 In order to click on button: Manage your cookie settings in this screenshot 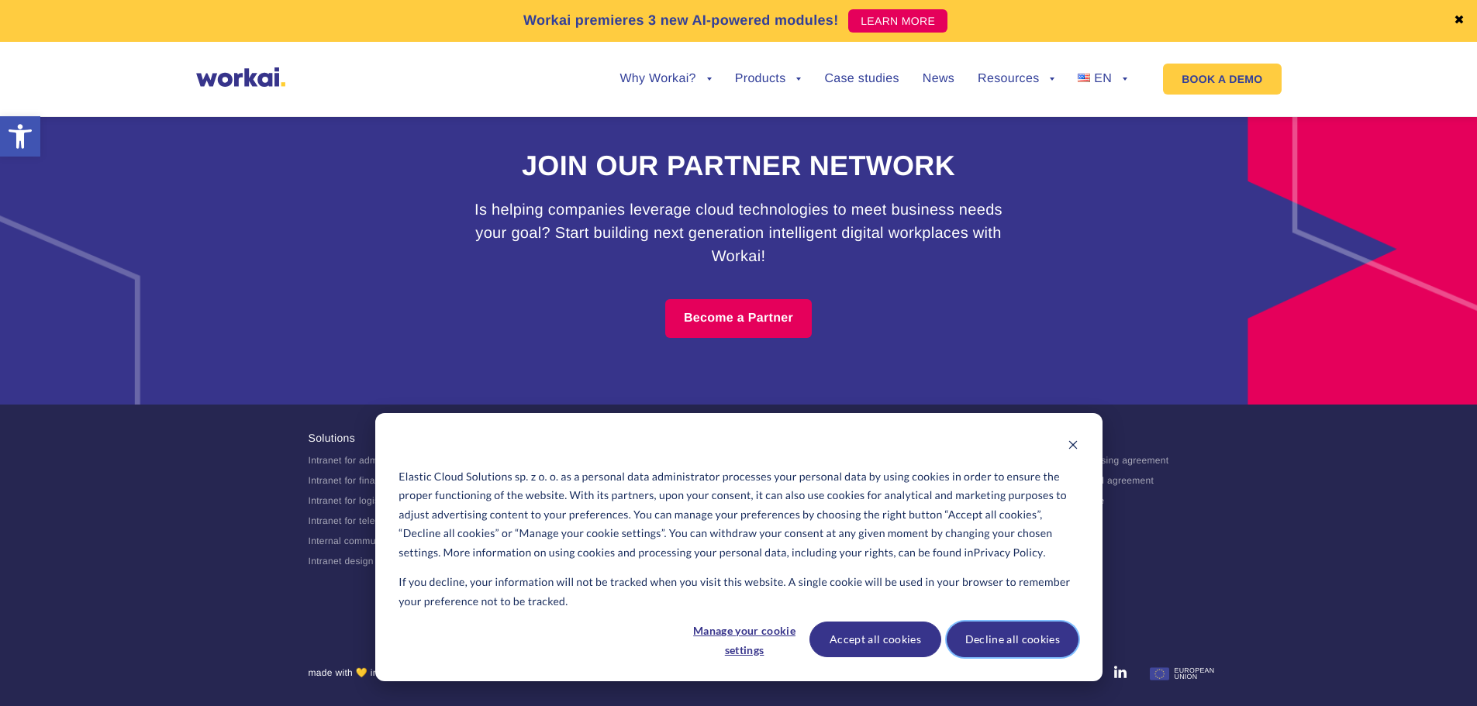, I will do `click(744, 640)`.